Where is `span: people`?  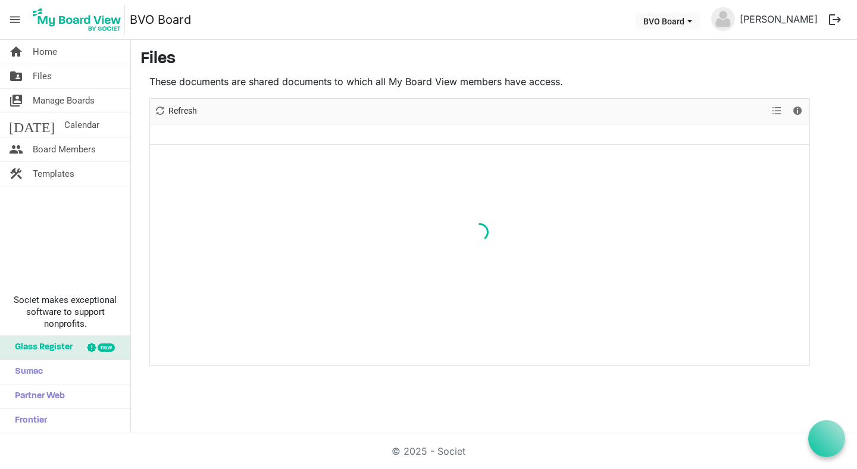
span: people is located at coordinates (16, 149).